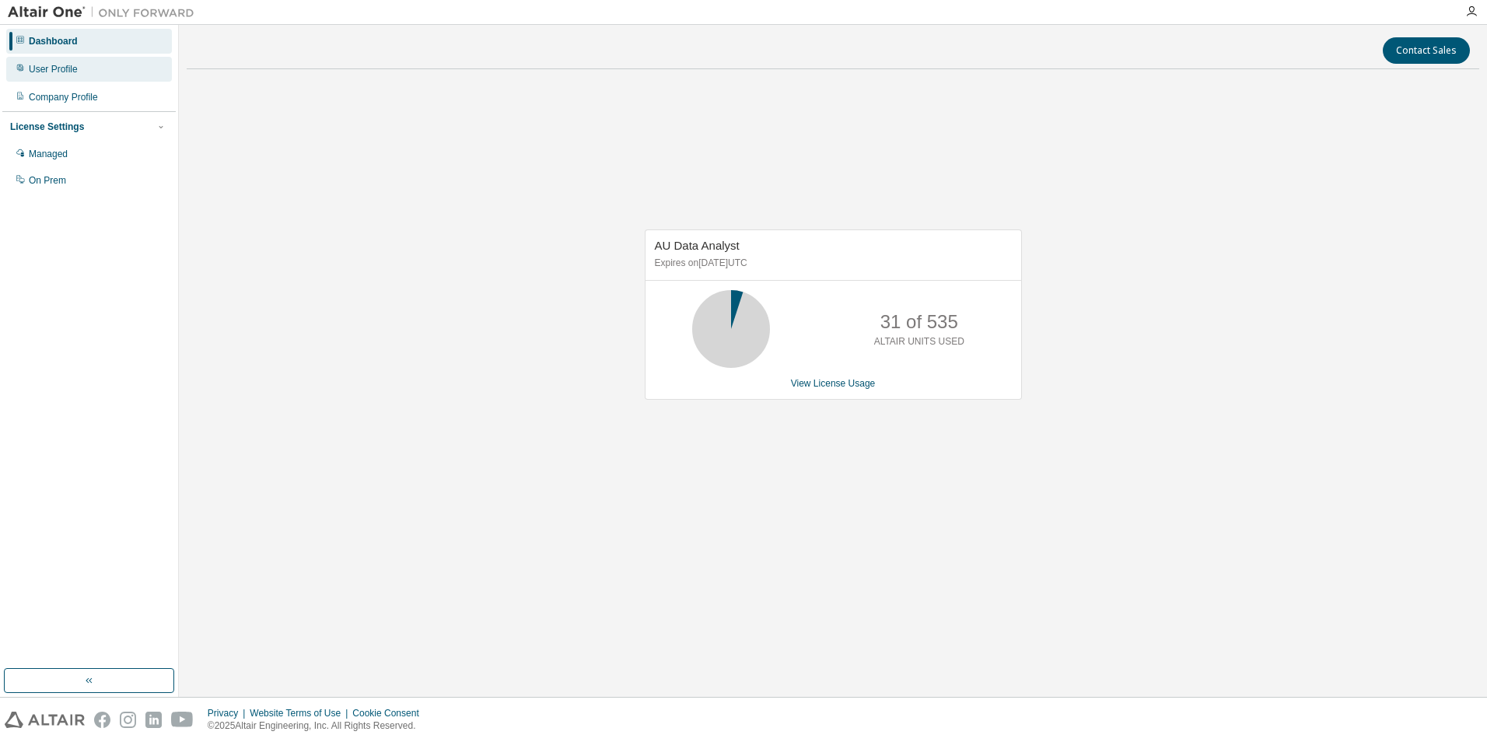 The width and height of the screenshot is (1487, 742). What do you see at coordinates (919, 322) in the screenshot?
I see `p: 31 of 535` at bounding box center [919, 322].